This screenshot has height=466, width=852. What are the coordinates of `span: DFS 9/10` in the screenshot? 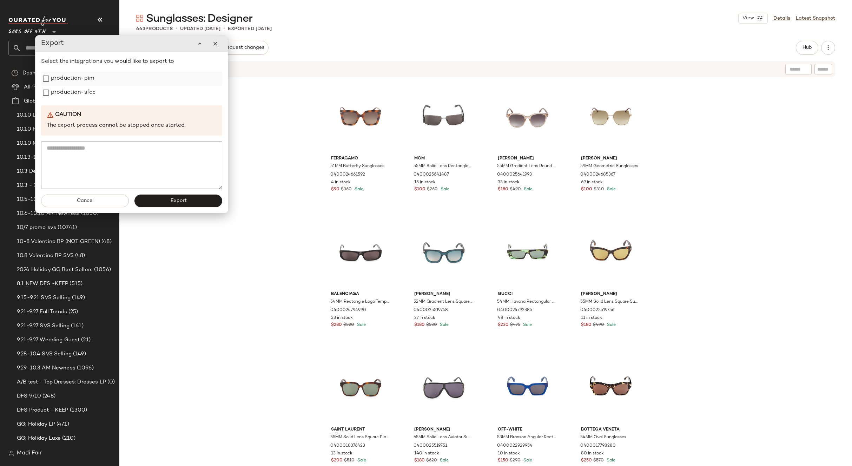 It's located at (29, 396).